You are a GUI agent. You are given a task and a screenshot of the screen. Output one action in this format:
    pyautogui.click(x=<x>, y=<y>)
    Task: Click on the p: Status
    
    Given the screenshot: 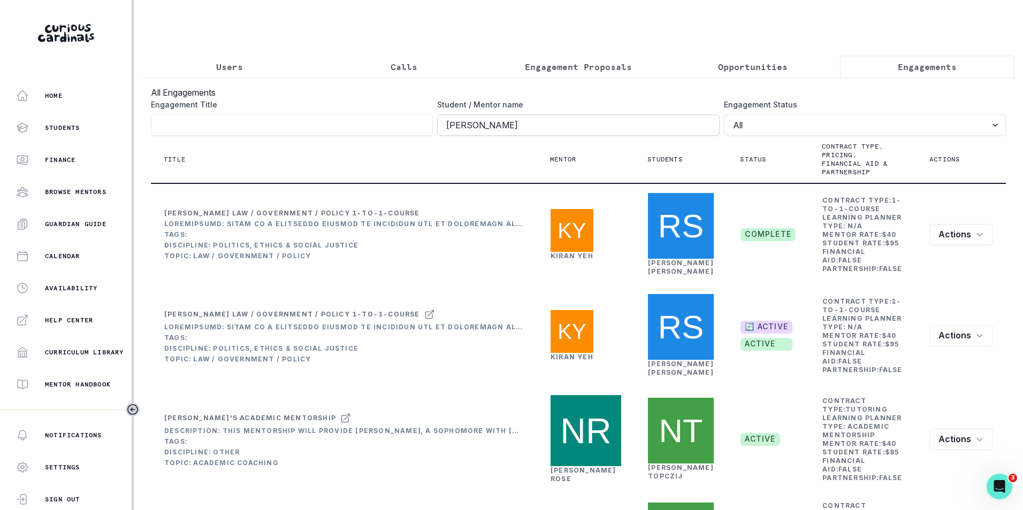 What is the action you would take?
    pyautogui.click(x=753, y=159)
    